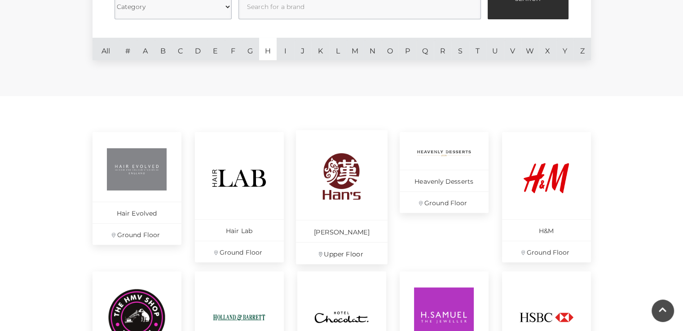  Describe the element at coordinates (239, 230) in the screenshot. I see `p: Hair Lab` at that location.